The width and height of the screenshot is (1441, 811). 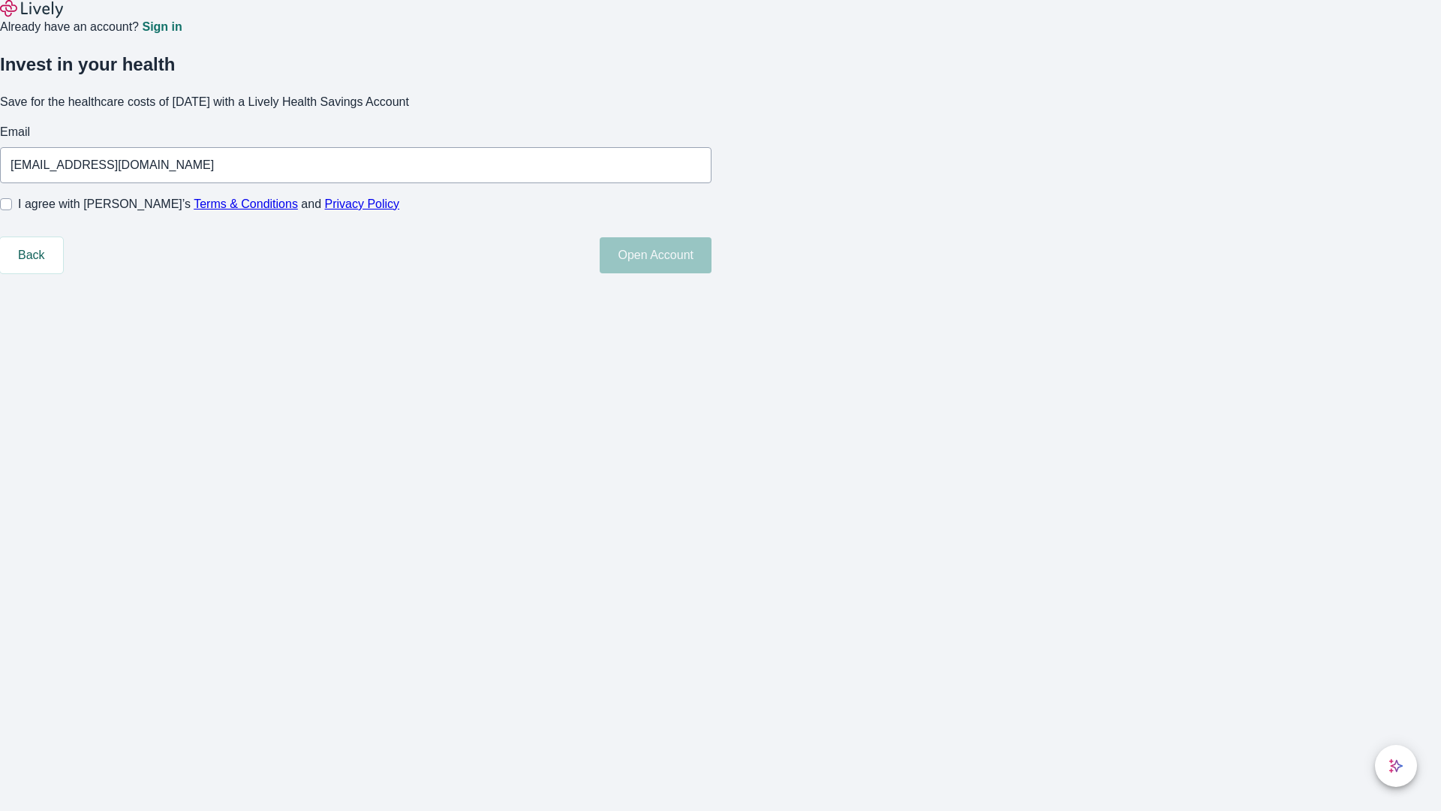 What do you see at coordinates (245, 203) in the screenshot?
I see `a: Terms & Conditions` at bounding box center [245, 203].